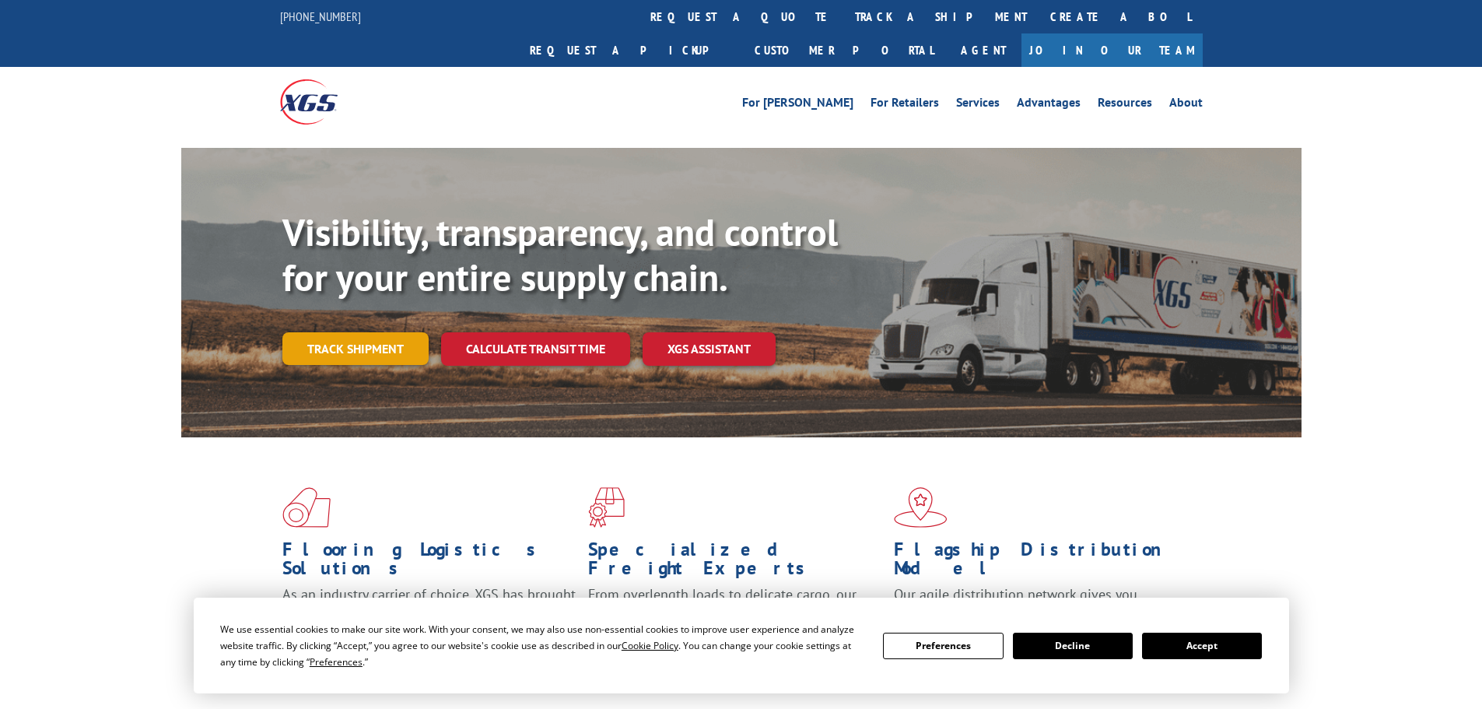  What do you see at coordinates (983, 50) in the screenshot?
I see `a: Agent` at bounding box center [983, 50].